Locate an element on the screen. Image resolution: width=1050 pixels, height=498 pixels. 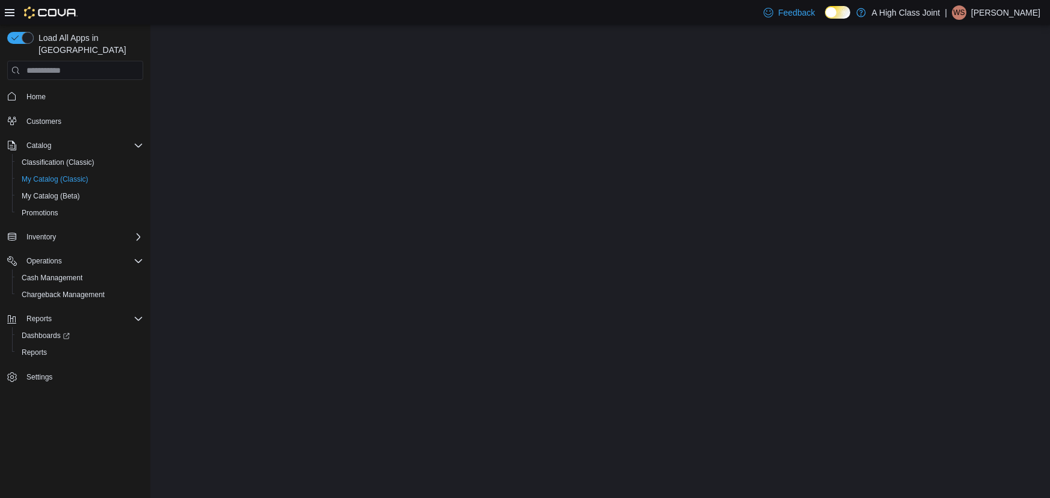
span: Dark Mode is located at coordinates (825, 19).